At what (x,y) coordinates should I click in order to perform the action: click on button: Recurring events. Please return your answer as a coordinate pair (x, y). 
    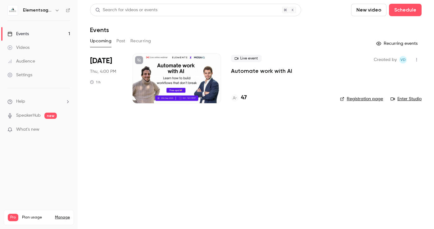
    Looking at the image, I should click on (398, 43).